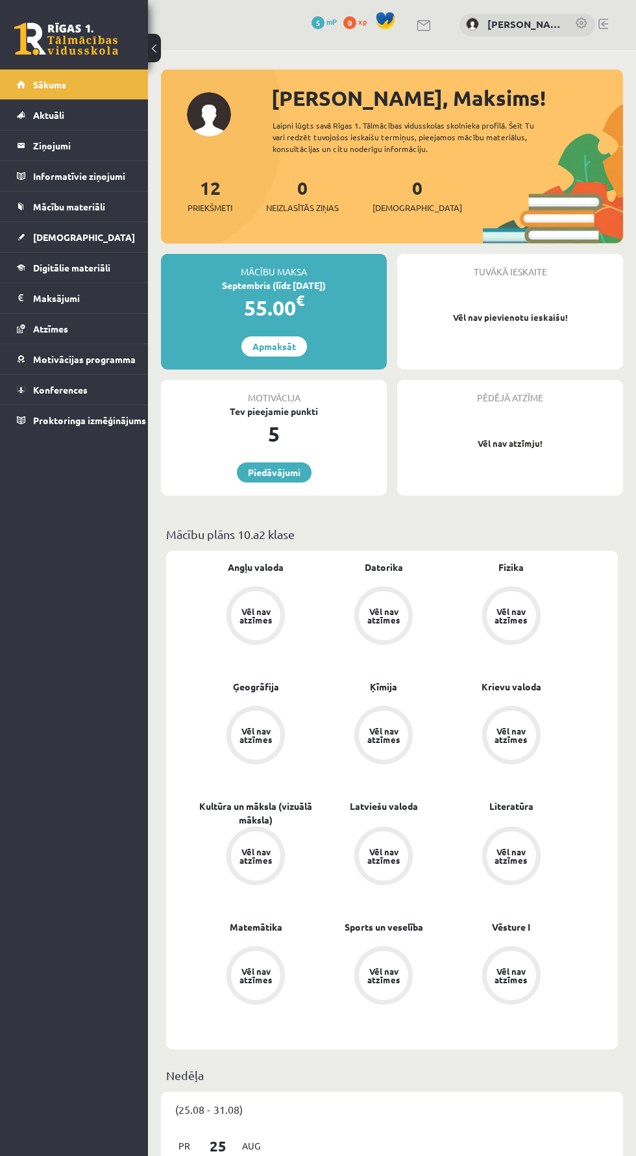 The height and width of the screenshot is (1156, 636). I want to click on div: Mācību maksa, so click(274, 266).